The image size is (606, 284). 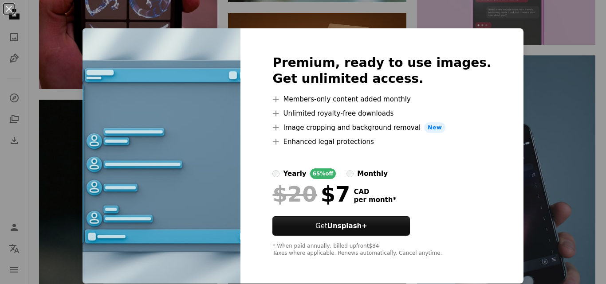 What do you see at coordinates (372, 174) in the screenshot?
I see `div: monthly` at bounding box center [372, 174].